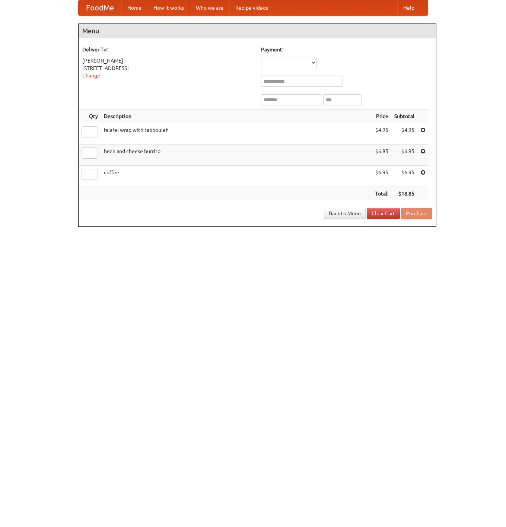 The image size is (506, 527). What do you see at coordinates (236, 116) in the screenshot?
I see `th: Description` at bounding box center [236, 116].